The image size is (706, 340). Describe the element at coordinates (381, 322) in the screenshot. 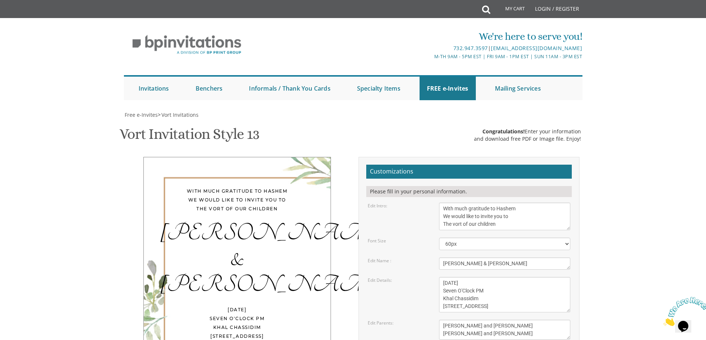

I see `label: Edit Parents:` at that location.